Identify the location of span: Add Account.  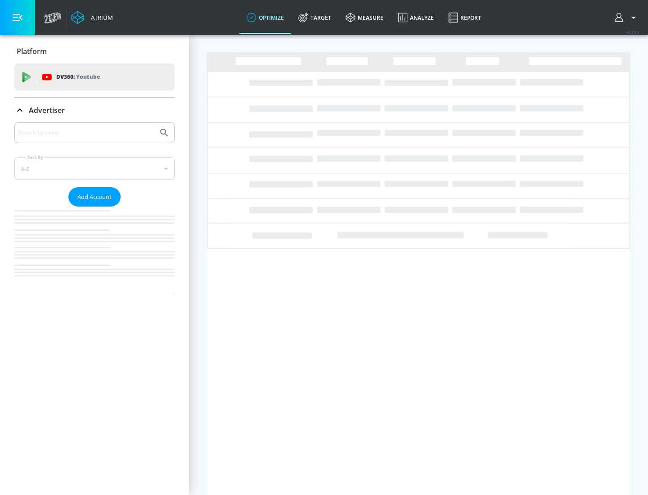
(94, 197).